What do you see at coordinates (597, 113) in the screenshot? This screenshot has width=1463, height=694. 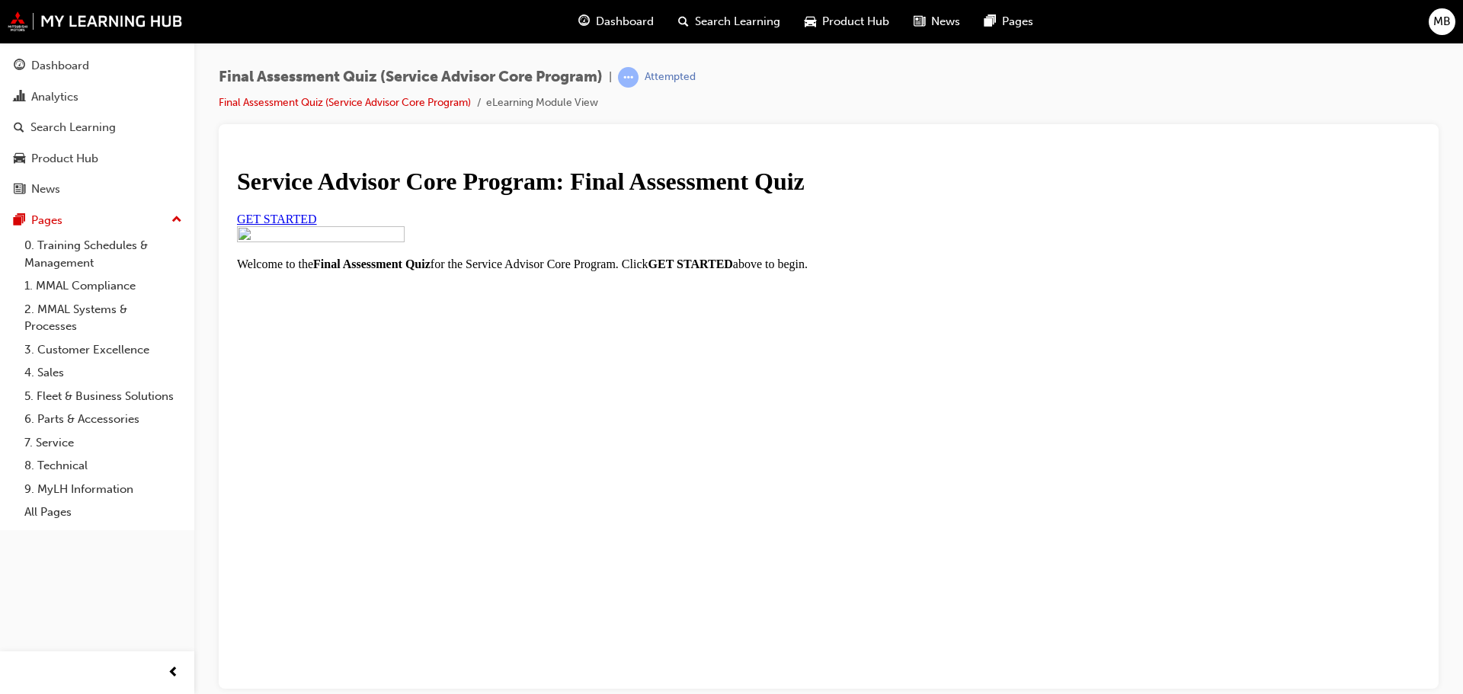 I see `p: Welcome to the for the Service Advisor Core Program. Click above to begin.` at bounding box center [597, 113].